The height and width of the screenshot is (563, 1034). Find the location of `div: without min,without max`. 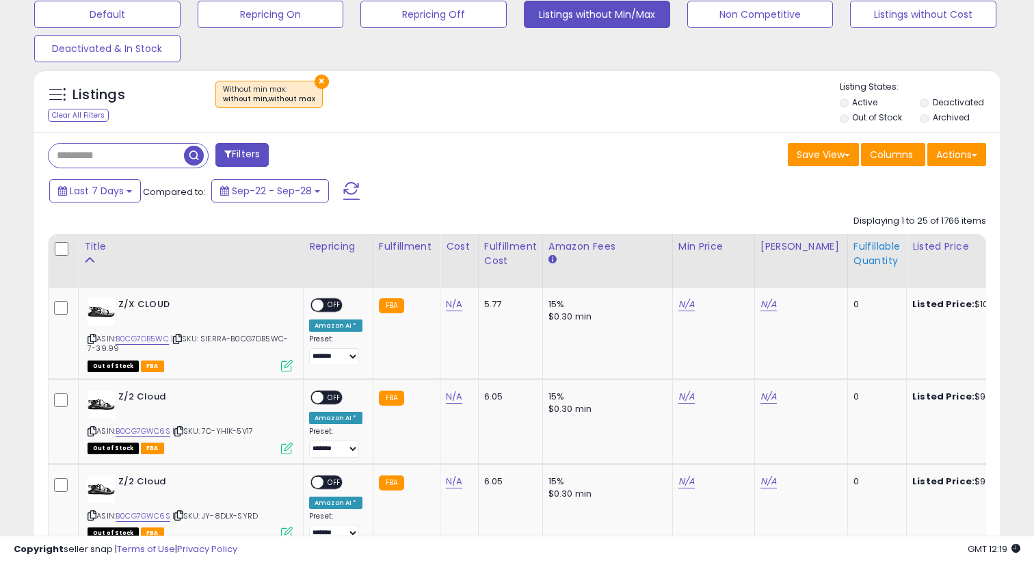

div: without min,without max is located at coordinates (269, 99).